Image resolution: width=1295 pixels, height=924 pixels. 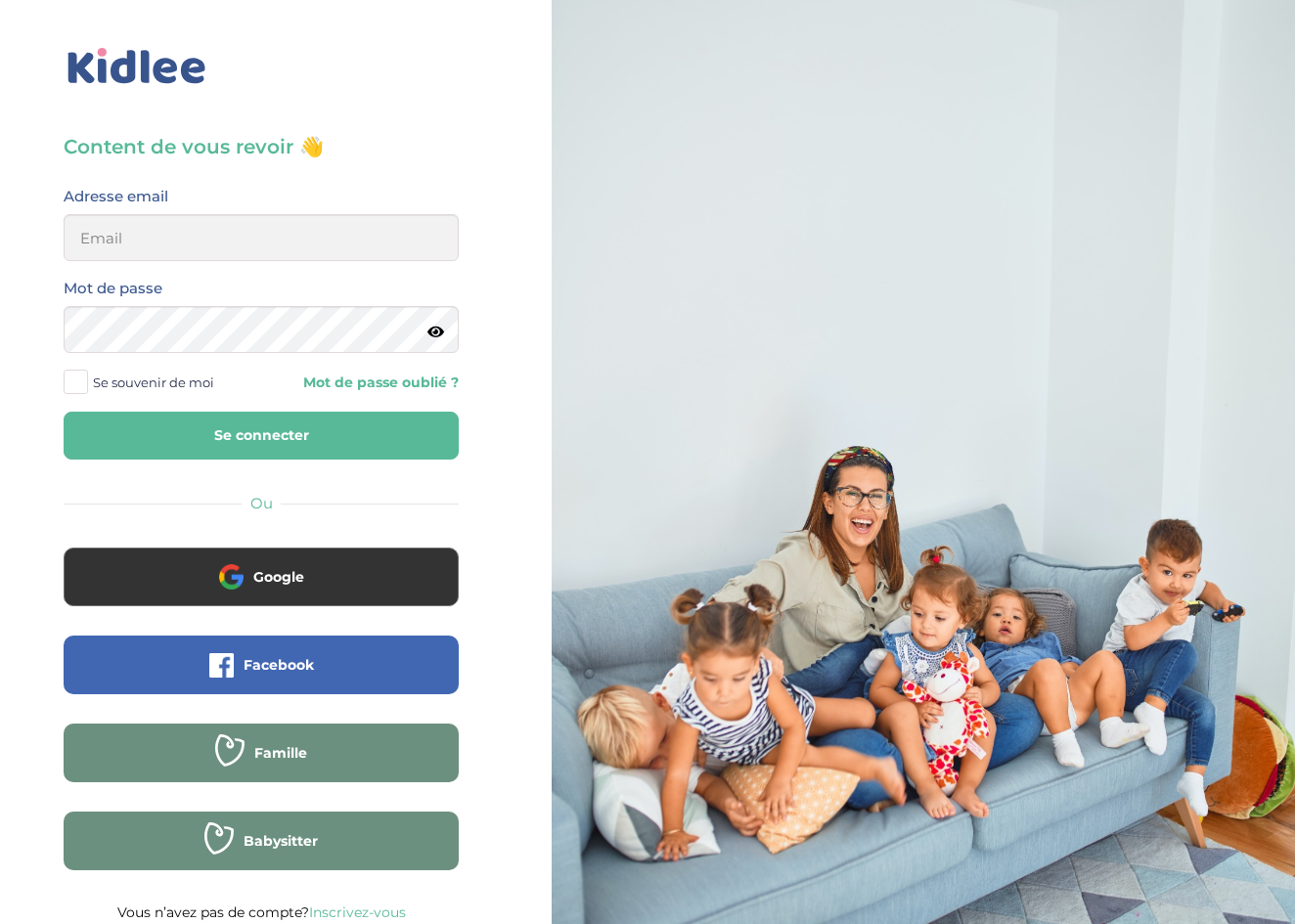 I want to click on img: facebook.png, so click(x=221, y=665).